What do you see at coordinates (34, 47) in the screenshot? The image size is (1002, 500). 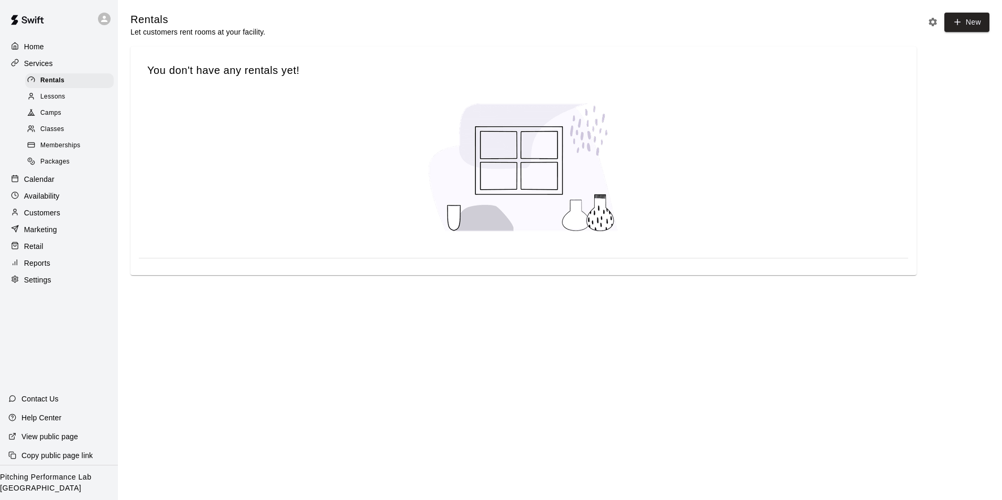 I see `p: Home` at bounding box center [34, 47].